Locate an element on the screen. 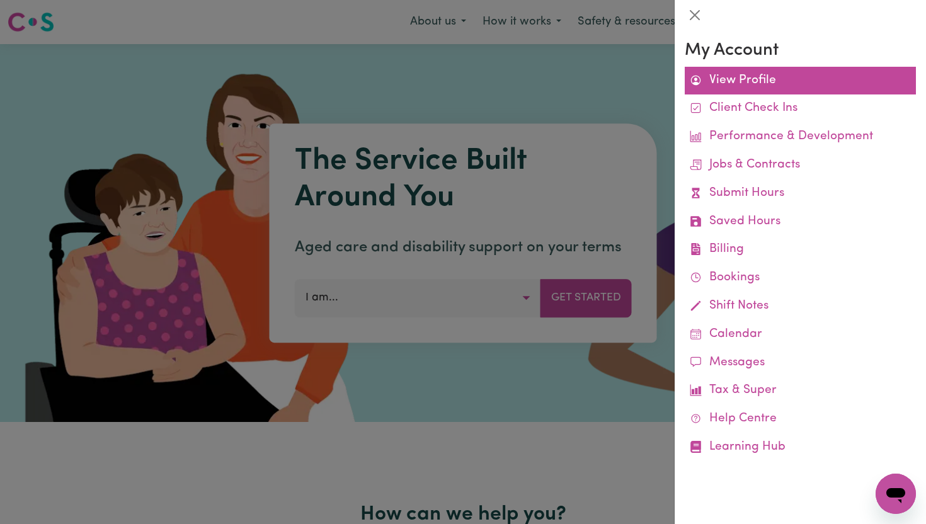 This screenshot has width=926, height=524. a: Client Check Ins is located at coordinates (800, 108).